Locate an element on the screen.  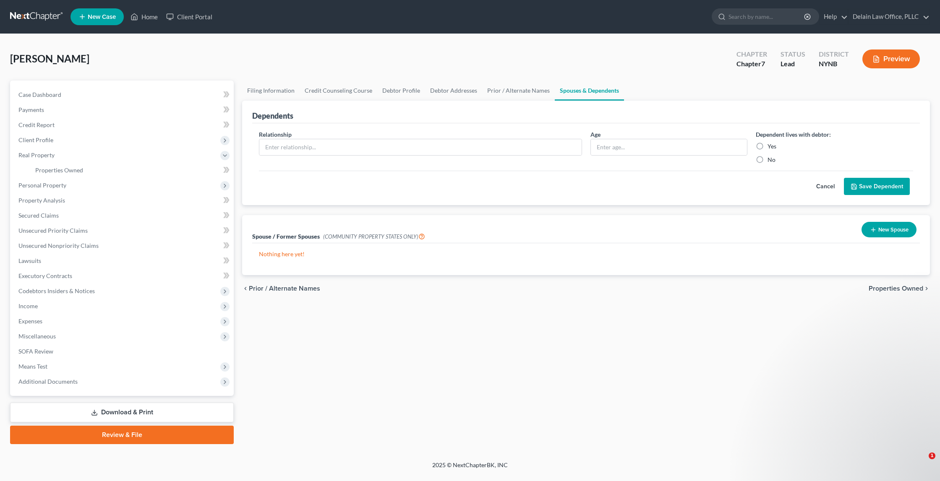
a: Filing Information is located at coordinates (271, 91).